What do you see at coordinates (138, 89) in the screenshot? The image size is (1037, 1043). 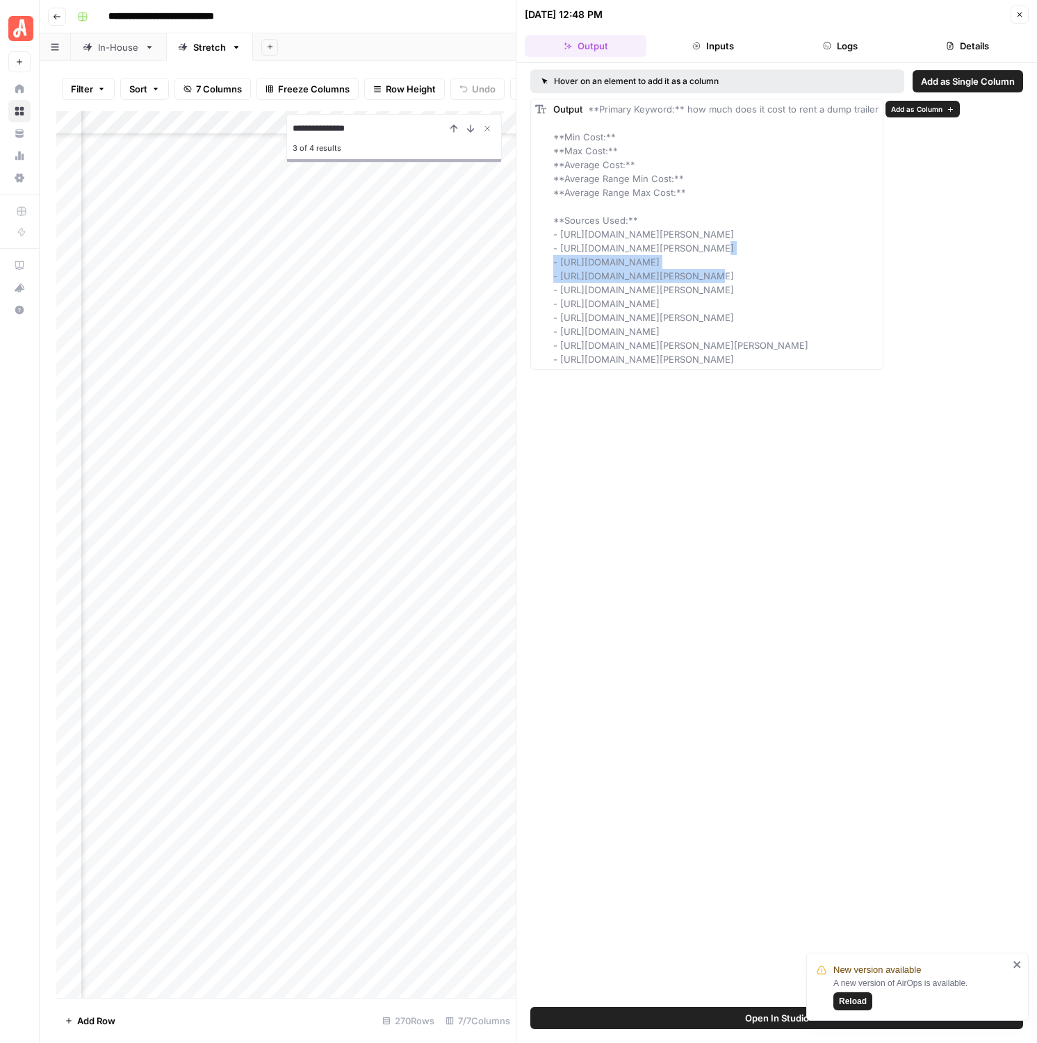 I see `span: Sort` at bounding box center [138, 89].